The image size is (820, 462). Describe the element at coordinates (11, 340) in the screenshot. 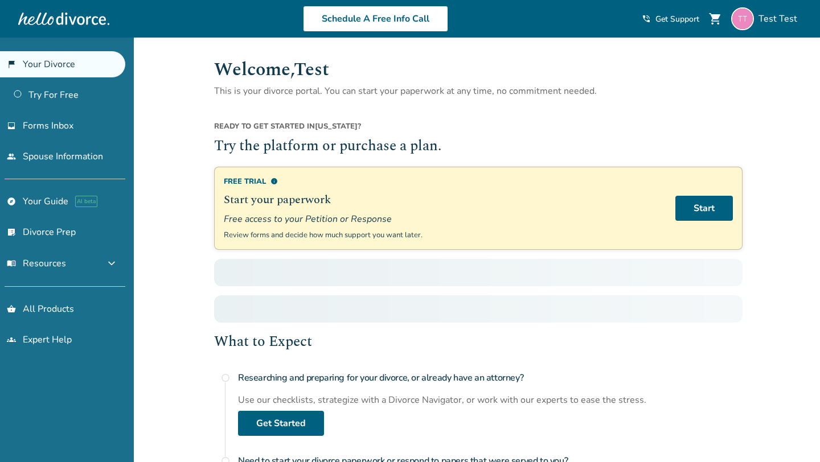

I see `span: groups` at that location.